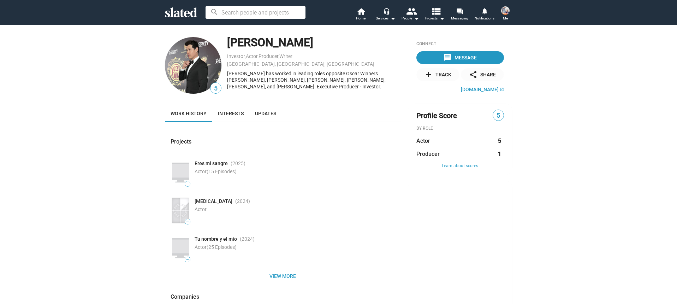 Image resolution: width=677 pixels, height=304 pixels. What do you see at coordinates (460, 44) in the screenshot?
I see `div: Connect` at bounding box center [460, 44].